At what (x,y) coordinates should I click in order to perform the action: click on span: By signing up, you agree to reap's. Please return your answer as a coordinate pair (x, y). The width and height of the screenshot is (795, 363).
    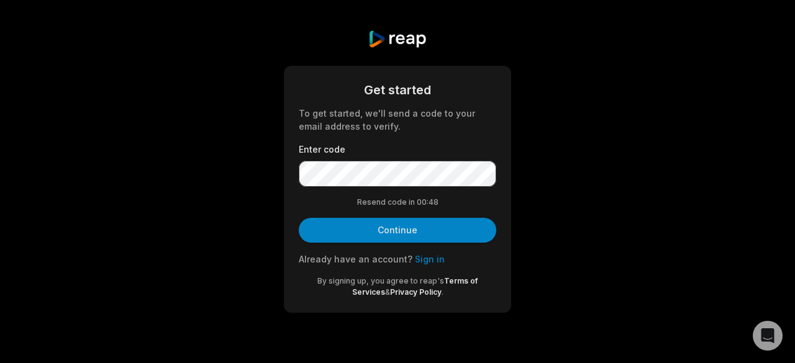
    Looking at the image, I should click on (381, 281).